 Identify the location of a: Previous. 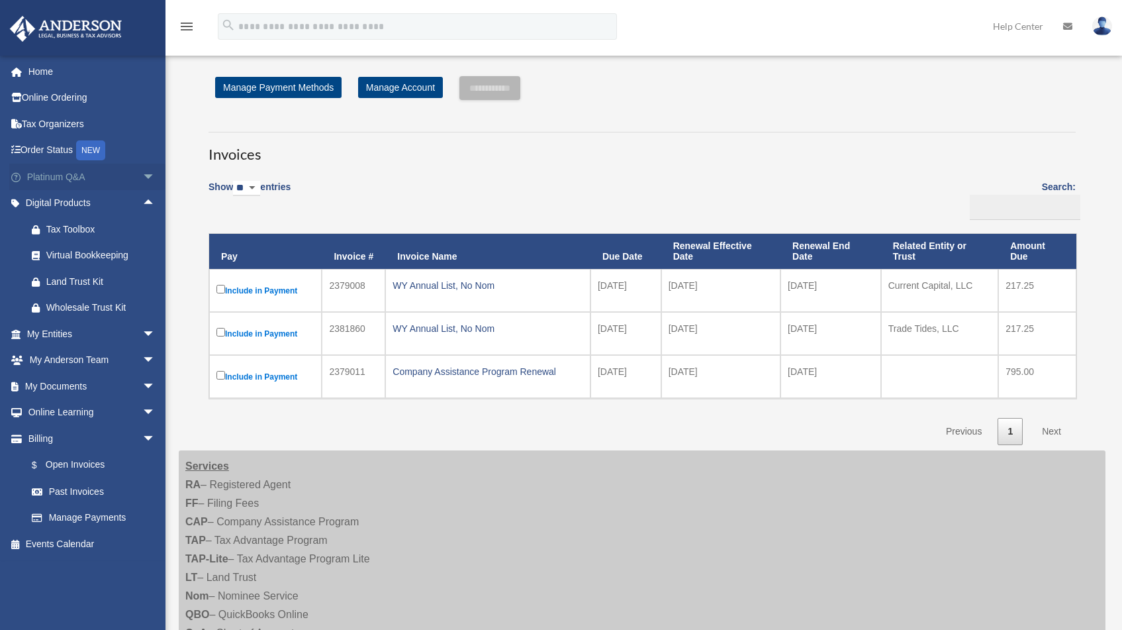
(964, 431).